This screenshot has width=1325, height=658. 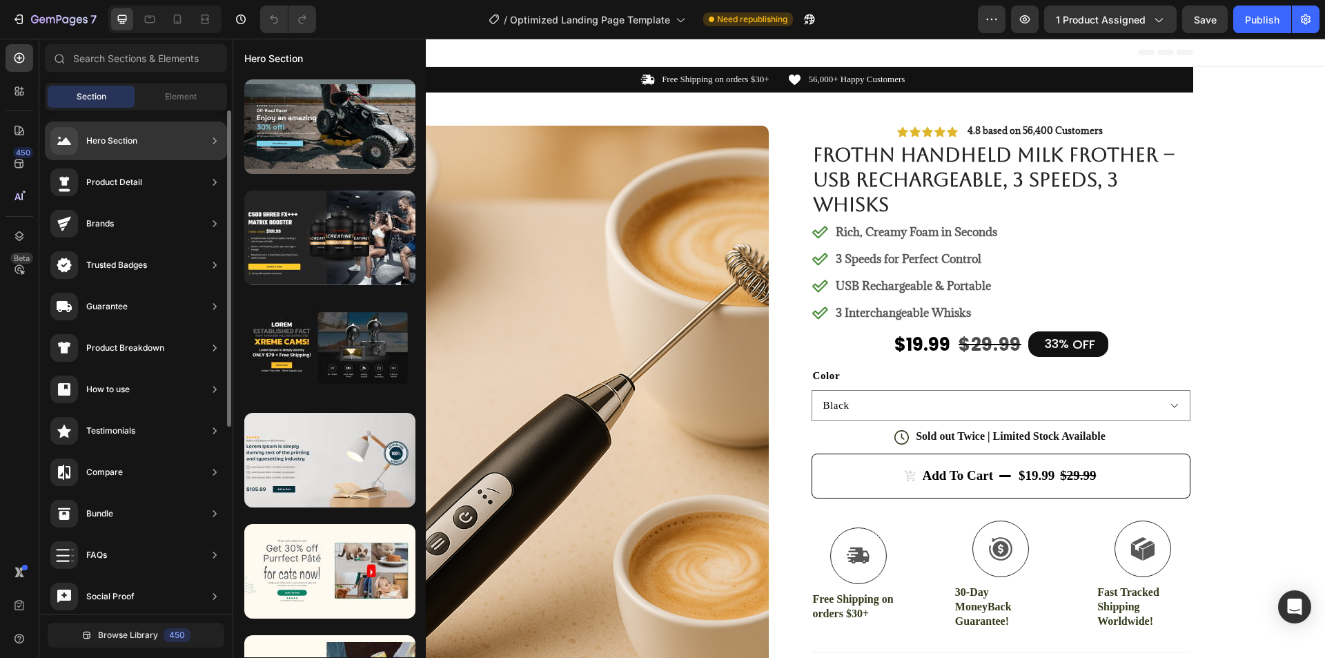 What do you see at coordinates (590, 19) in the screenshot?
I see `span: Optimized Landing Page Template` at bounding box center [590, 19].